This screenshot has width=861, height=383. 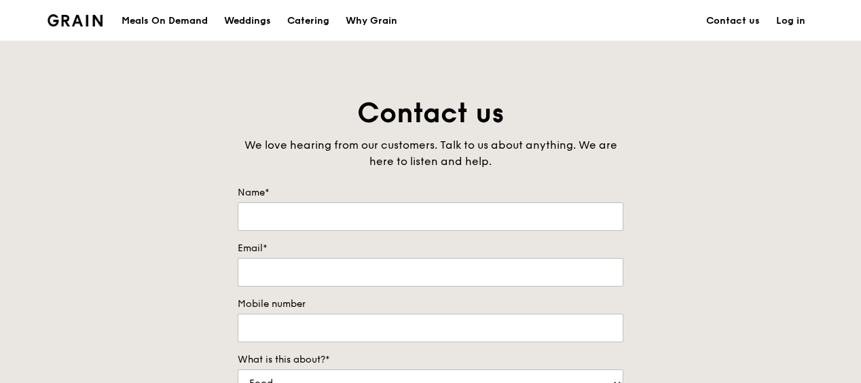 I want to click on a: Catering, so click(x=308, y=21).